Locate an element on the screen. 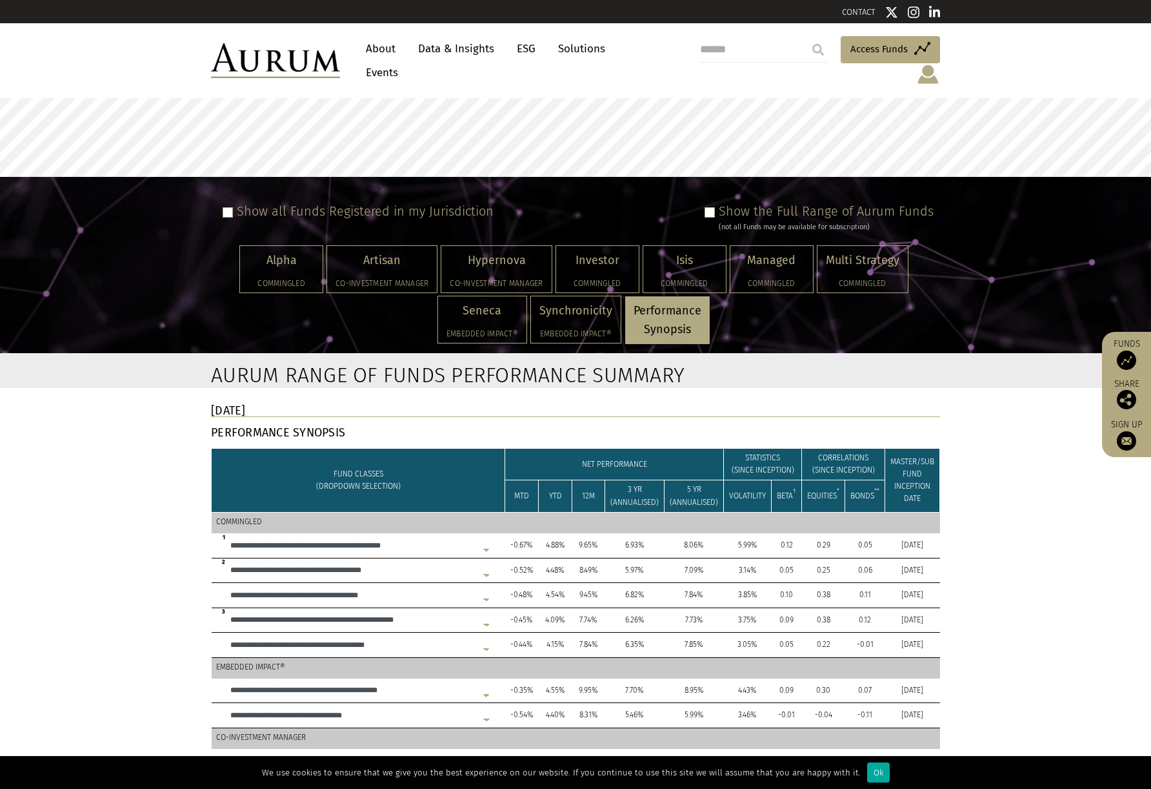 The image size is (1151, 789). td: -0.48% is located at coordinates (522, 595).